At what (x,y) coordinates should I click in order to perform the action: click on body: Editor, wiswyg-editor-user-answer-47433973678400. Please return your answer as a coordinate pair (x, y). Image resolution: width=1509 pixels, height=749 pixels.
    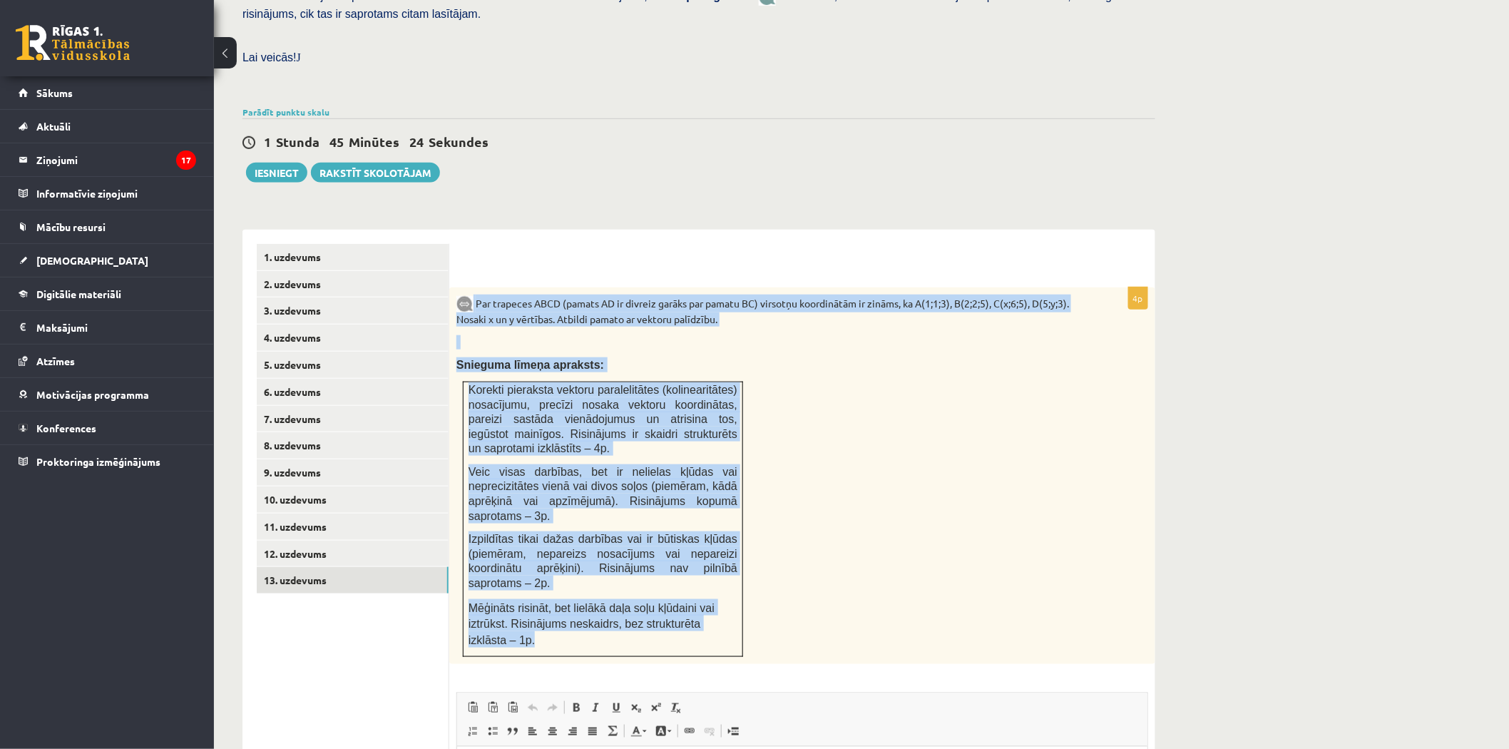
    Looking at the image, I should click on (345, 21).